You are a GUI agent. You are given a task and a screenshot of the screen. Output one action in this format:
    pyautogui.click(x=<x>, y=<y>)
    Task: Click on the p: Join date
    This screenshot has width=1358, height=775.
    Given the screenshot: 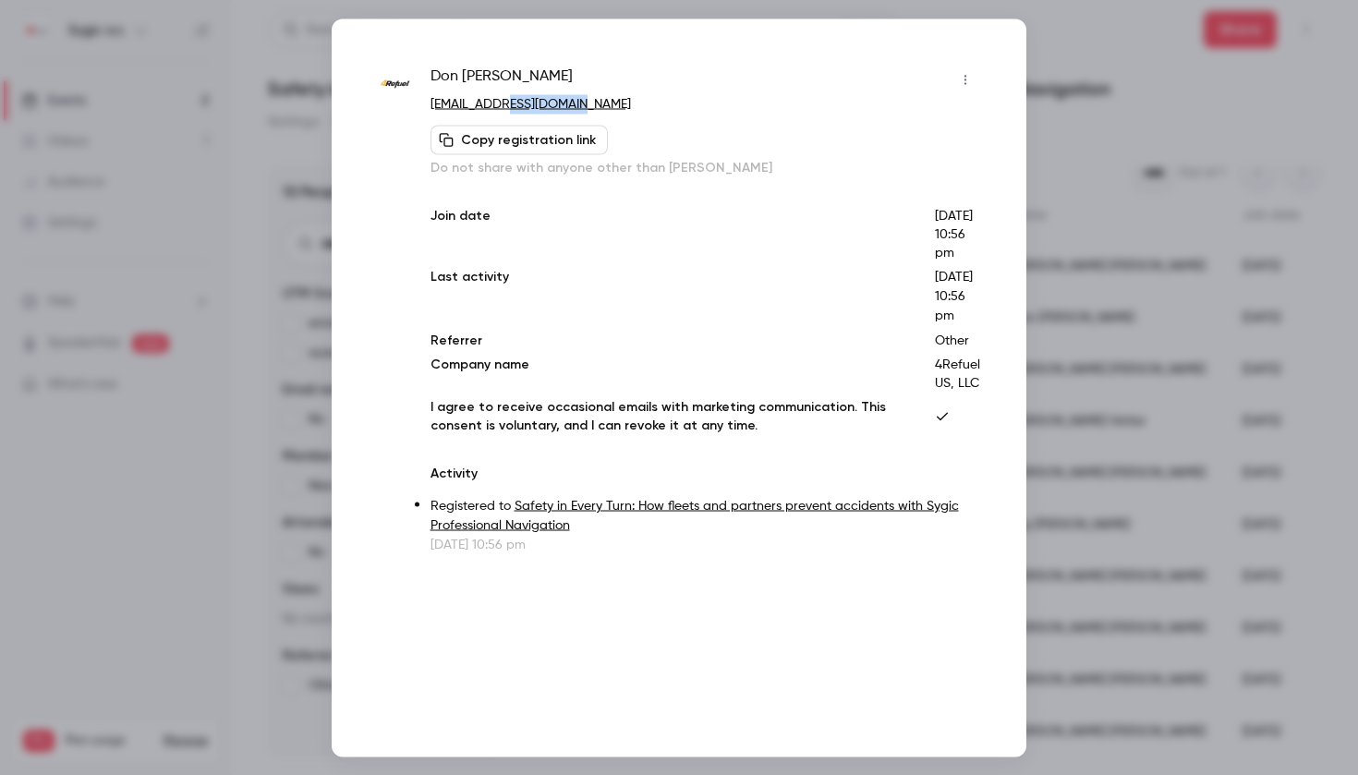 What is the action you would take?
    pyautogui.click(x=668, y=234)
    